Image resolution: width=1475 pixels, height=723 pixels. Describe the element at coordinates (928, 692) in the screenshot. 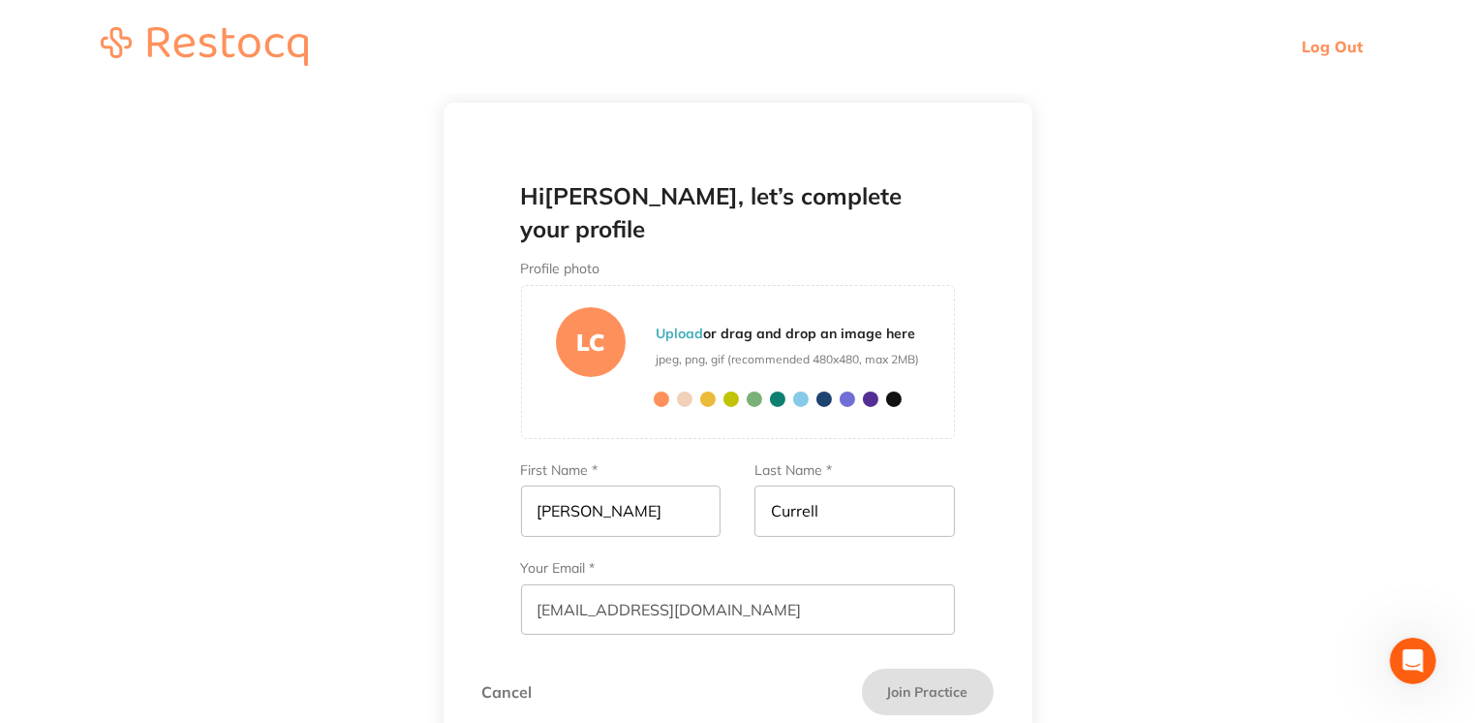

I see `button: Join Practice` at that location.